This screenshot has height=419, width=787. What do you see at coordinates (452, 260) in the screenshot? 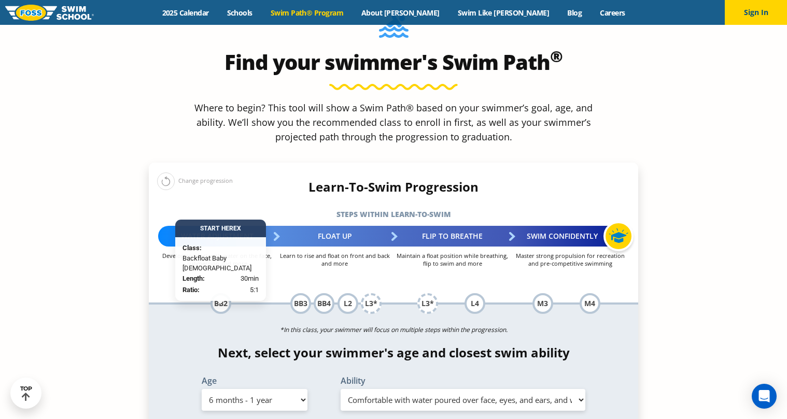
I see `p: Maintain a float position while breathing, flip to swim and more` at bounding box center [452, 260].